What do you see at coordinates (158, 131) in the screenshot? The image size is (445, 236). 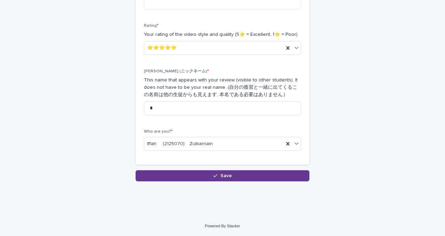 I see `span: Who are you?` at bounding box center [158, 131].